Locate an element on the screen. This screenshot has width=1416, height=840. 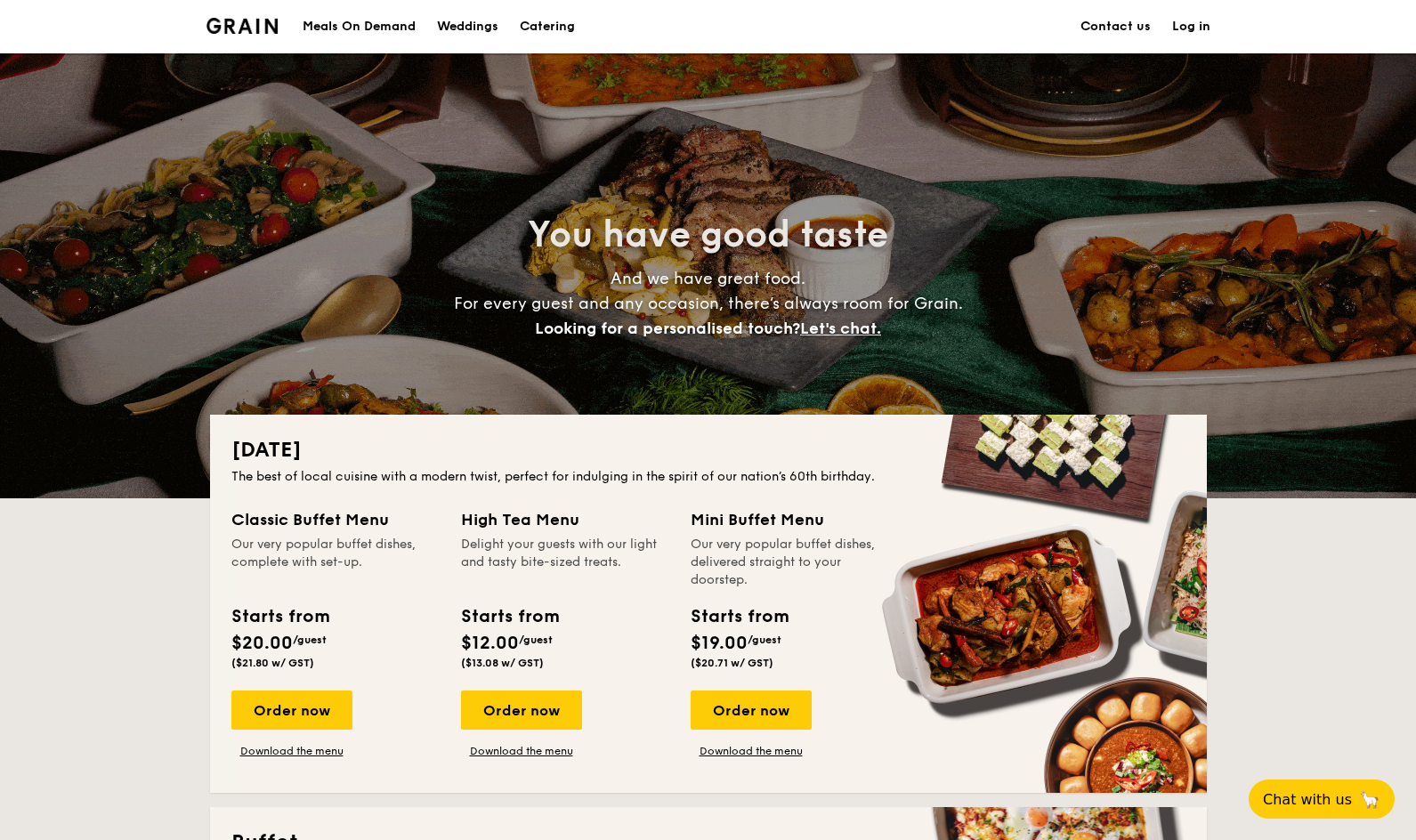
div: Mini Buffet Menu is located at coordinates (794, 520).